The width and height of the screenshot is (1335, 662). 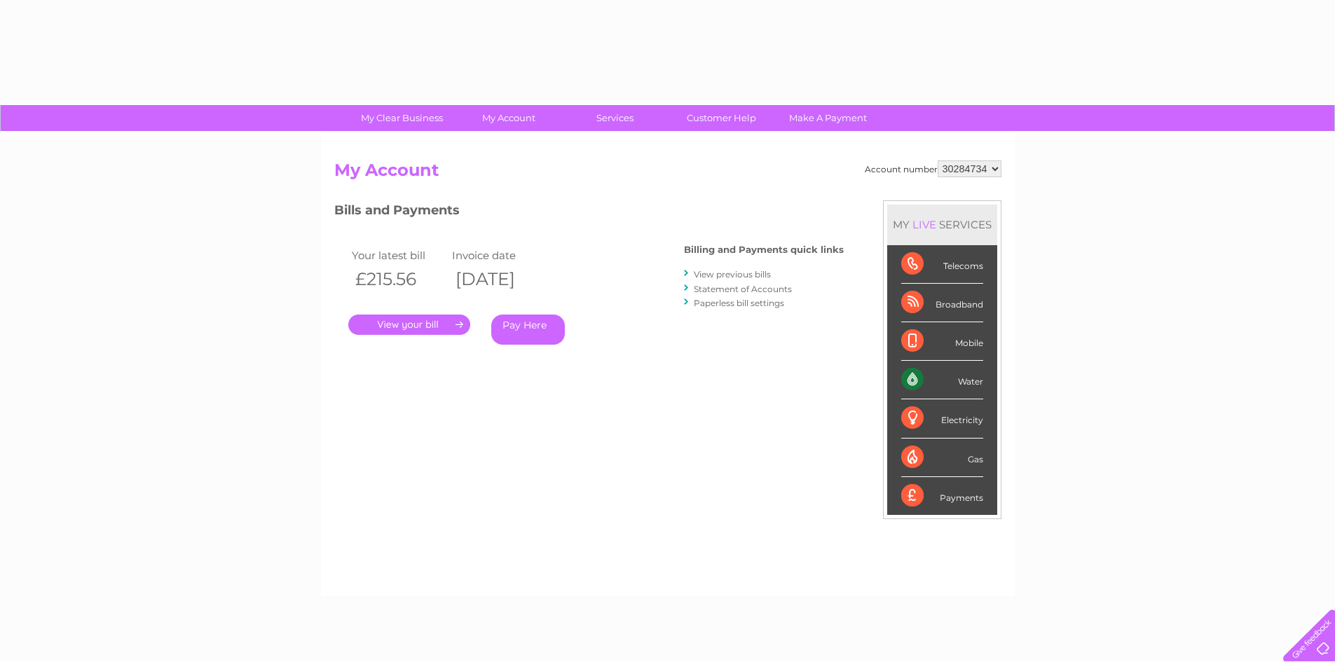 What do you see at coordinates (942, 496) in the screenshot?
I see `div: Payments` at bounding box center [942, 496].